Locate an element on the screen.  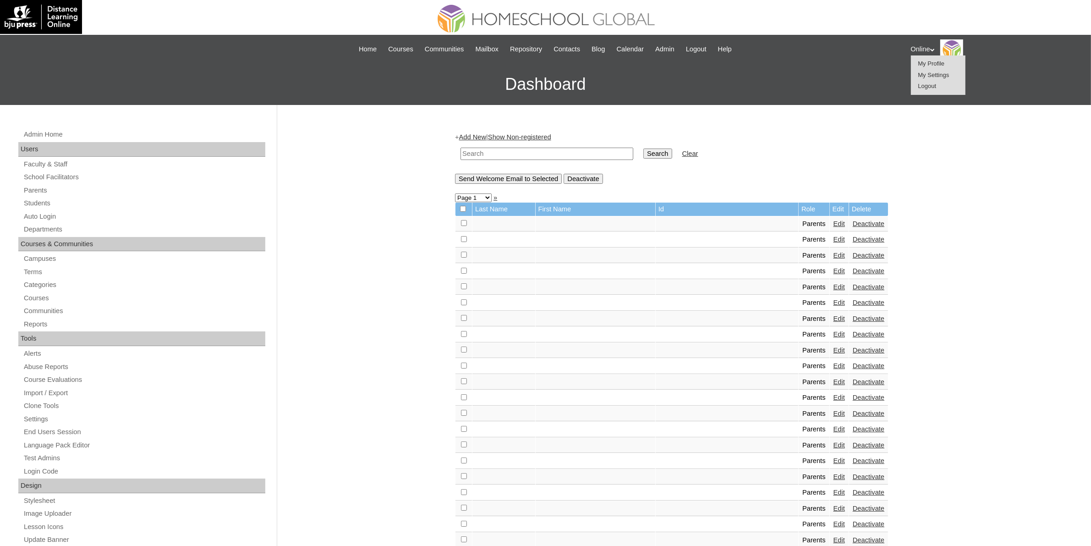
a: My Profile is located at coordinates (932, 63).